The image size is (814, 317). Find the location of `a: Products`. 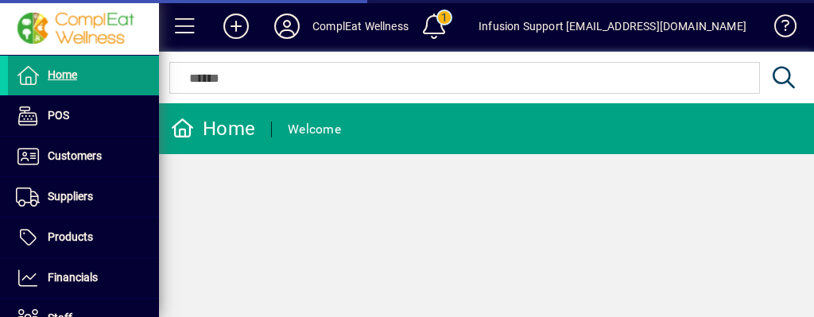

a: Products is located at coordinates (83, 238).